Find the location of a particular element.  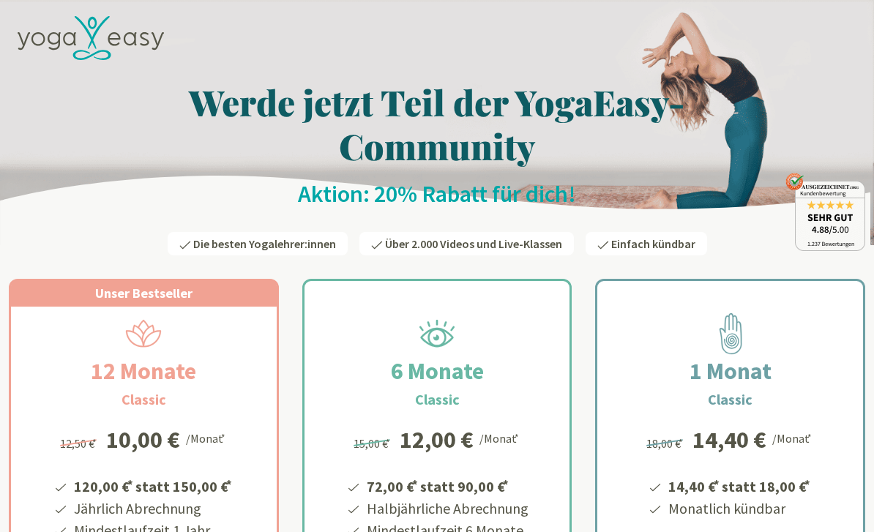

span: Die besten Yogalehrer:innen is located at coordinates (264, 244).